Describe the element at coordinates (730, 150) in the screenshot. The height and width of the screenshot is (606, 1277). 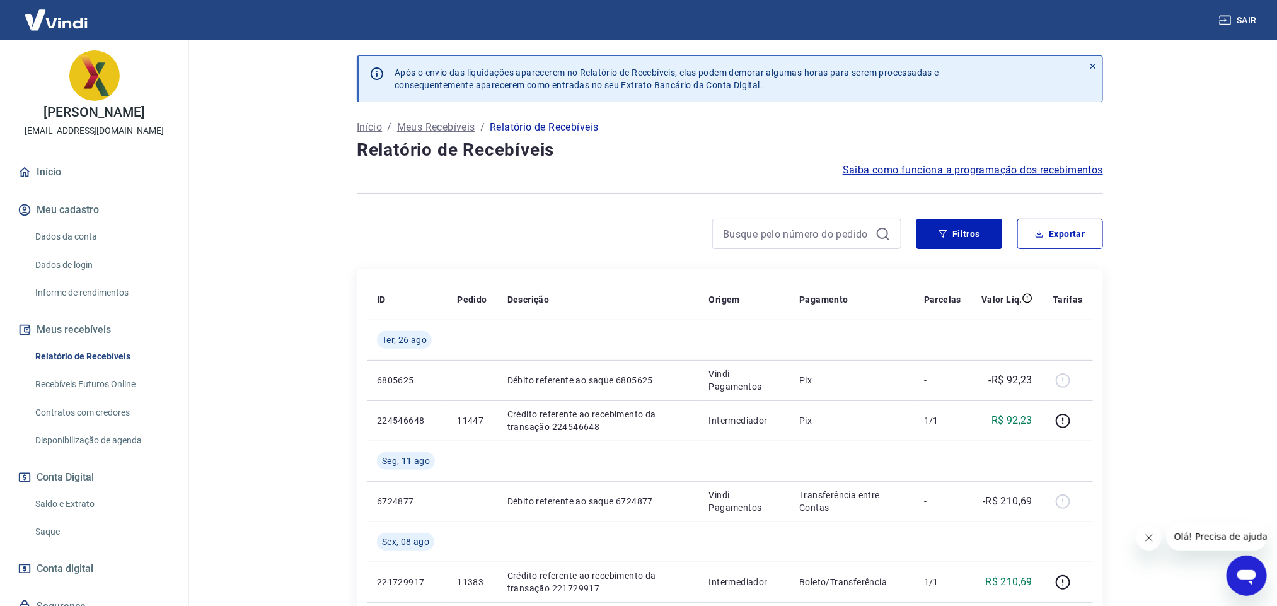
I see `h4: Relatório de Recebíveis` at that location.